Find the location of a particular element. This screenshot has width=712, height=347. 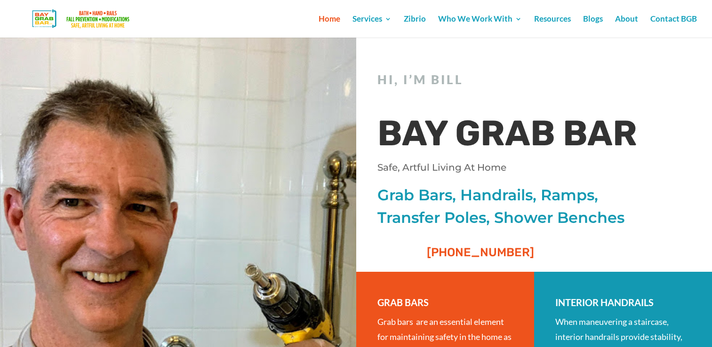

a: Who We Work With is located at coordinates (480, 26).